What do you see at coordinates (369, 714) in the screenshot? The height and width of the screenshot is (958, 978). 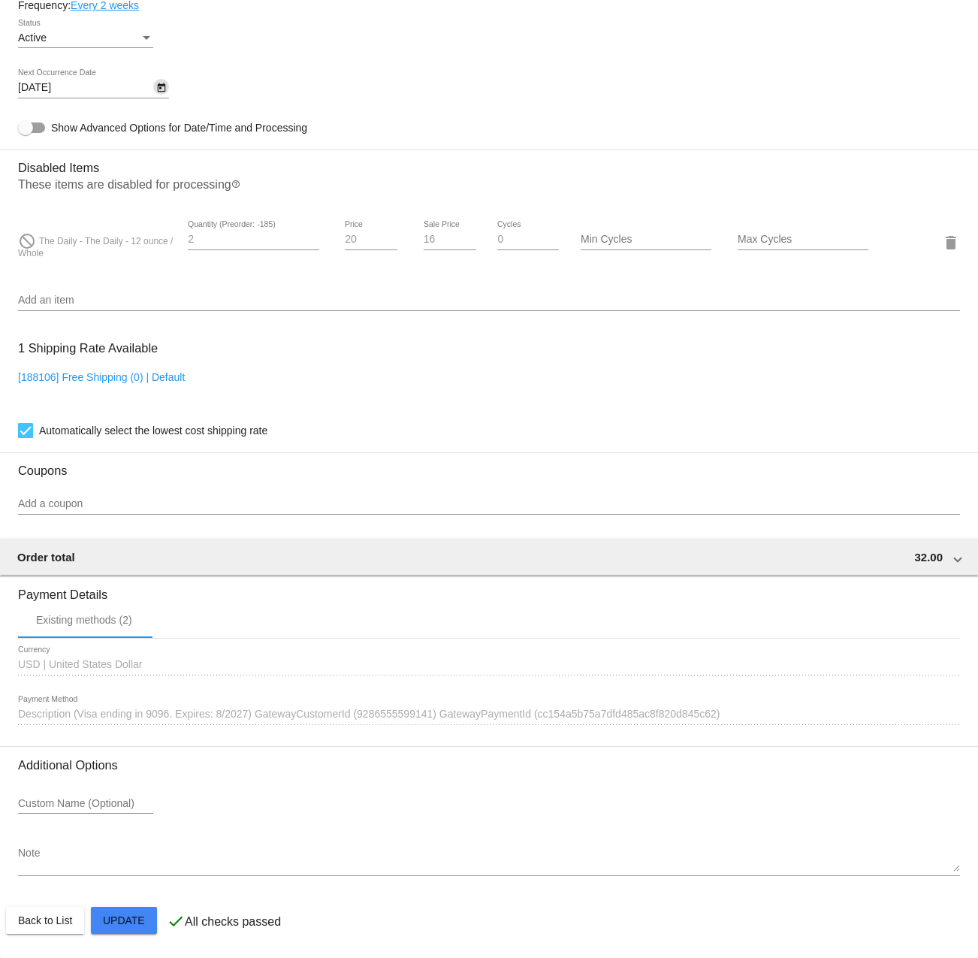 I see `span: Description (Visa ending in 9096. Expires: 8/2027) GatewayCustomerId (9286555599141) GatewayPayme...` at bounding box center [369, 714].